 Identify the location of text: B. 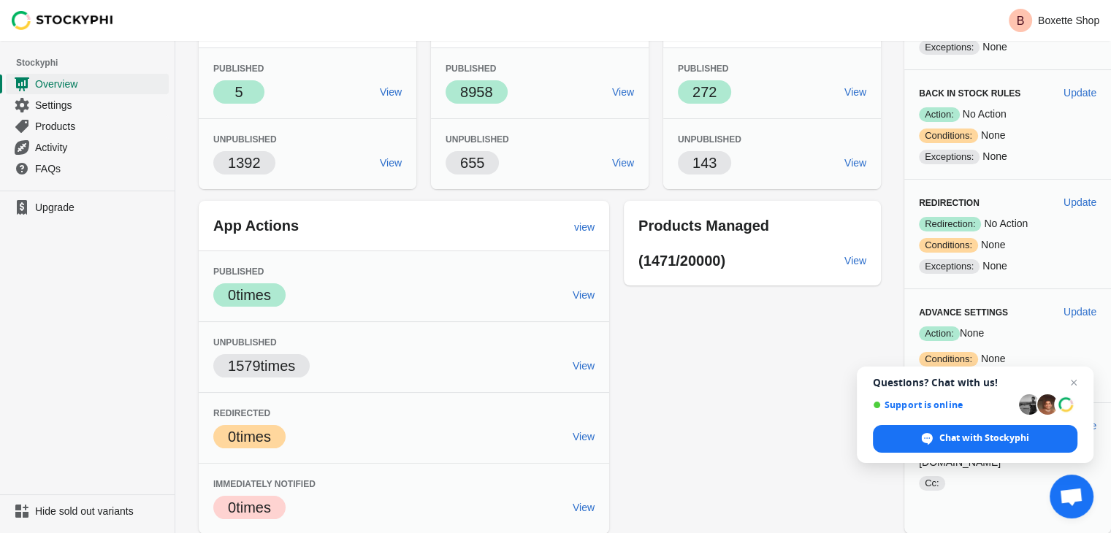
(1021, 20).